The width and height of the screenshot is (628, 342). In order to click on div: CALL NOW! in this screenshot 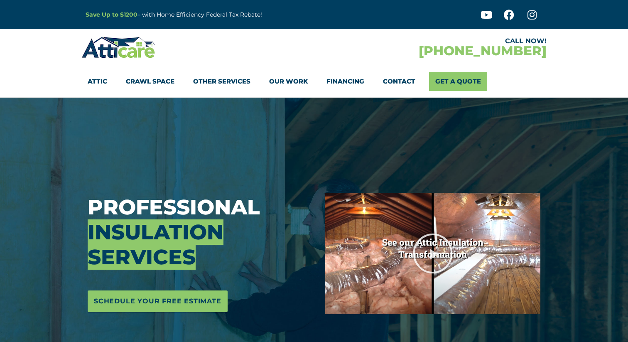, I will do `click(430, 41)`.